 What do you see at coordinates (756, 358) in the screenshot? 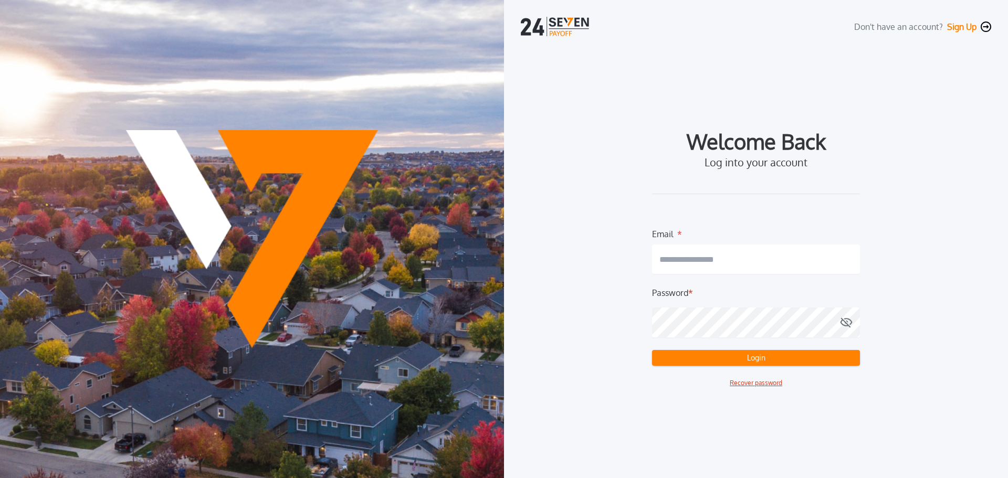
I see `button: Login` at bounding box center [756, 358].